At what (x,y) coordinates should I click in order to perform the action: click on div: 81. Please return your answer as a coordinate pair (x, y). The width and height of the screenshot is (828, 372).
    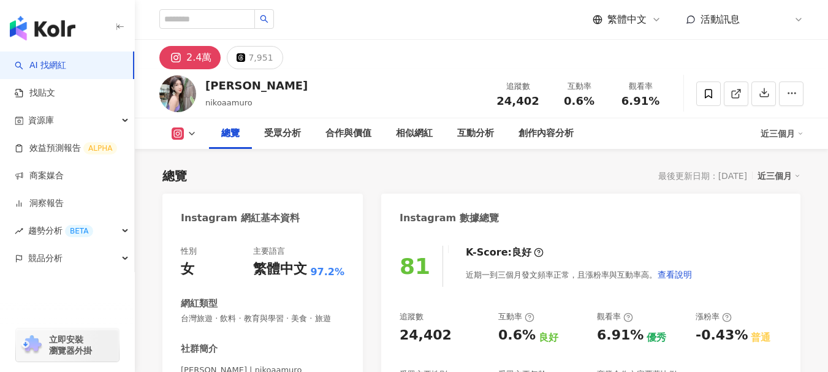
    Looking at the image, I should click on (415, 266).